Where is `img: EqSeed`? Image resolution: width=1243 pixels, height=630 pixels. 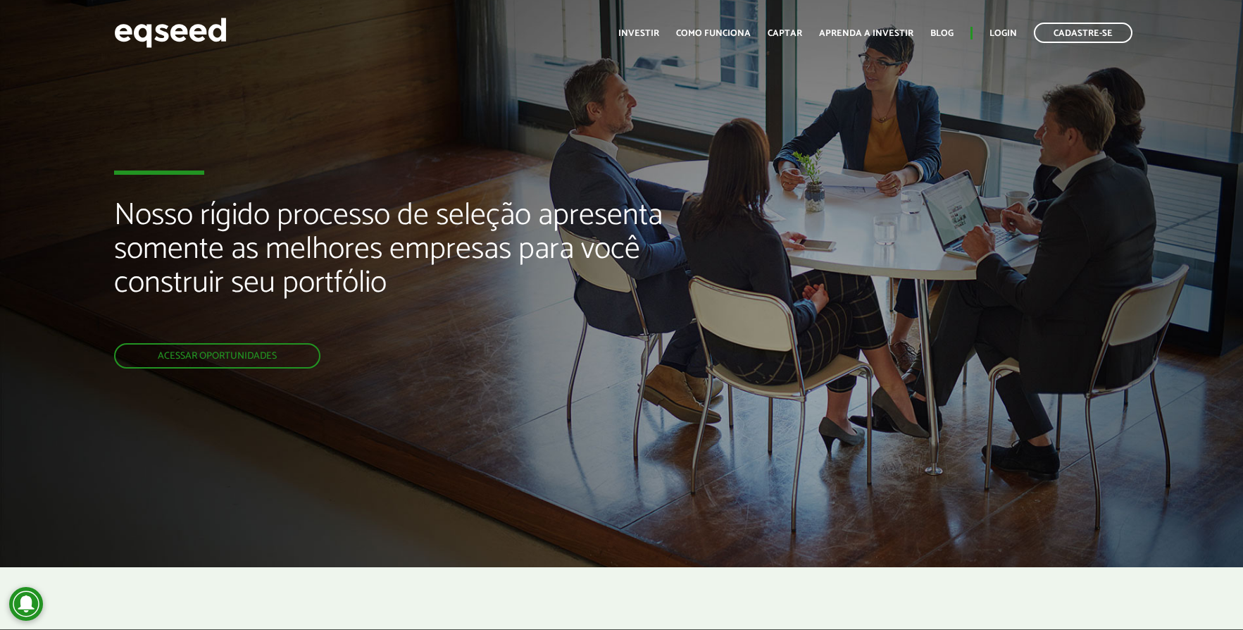
img: EqSeed is located at coordinates (170, 32).